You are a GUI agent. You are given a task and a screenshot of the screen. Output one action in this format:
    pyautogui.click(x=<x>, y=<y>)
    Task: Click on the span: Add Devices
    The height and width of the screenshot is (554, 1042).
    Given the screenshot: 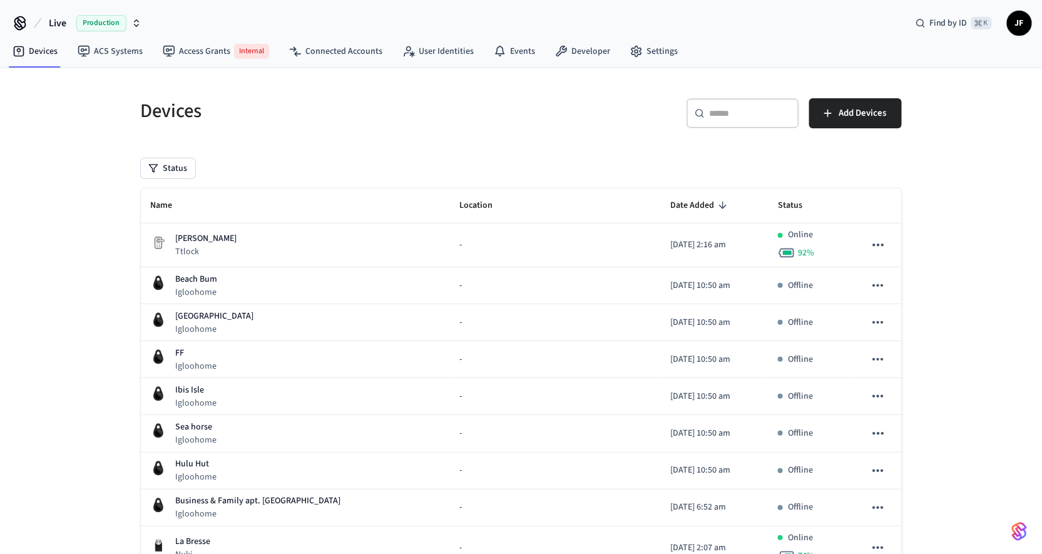 What is the action you would take?
    pyautogui.click(x=863, y=113)
    